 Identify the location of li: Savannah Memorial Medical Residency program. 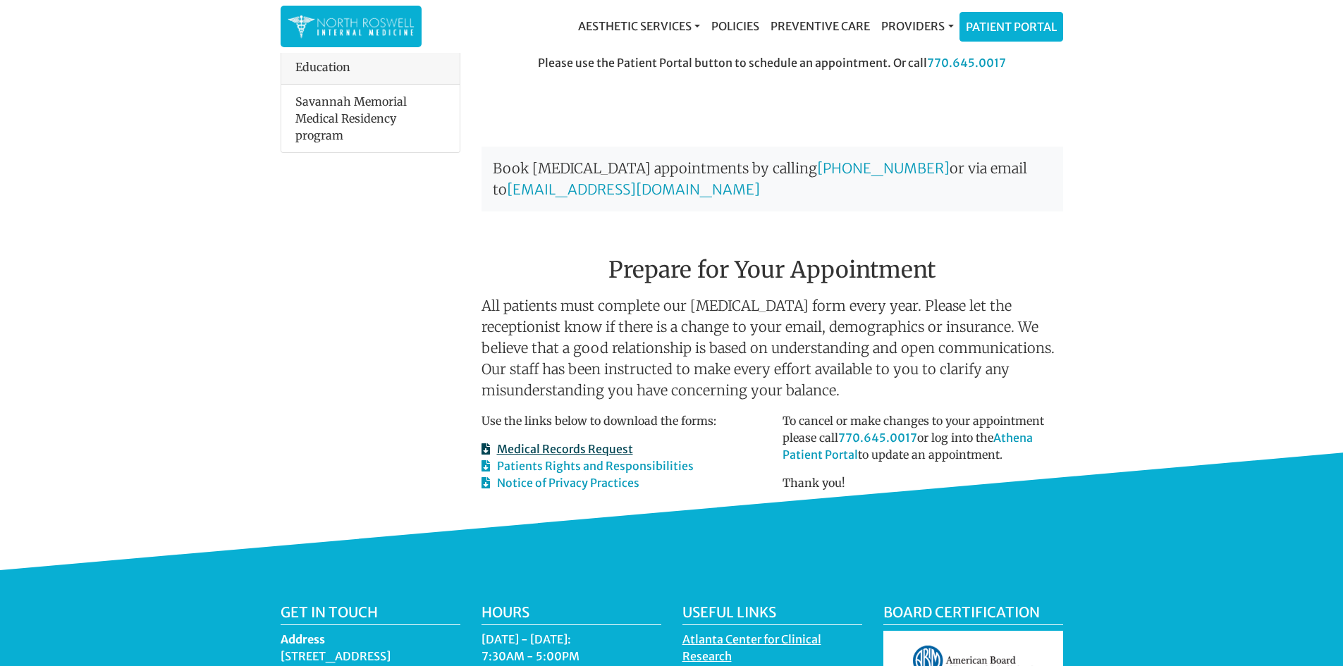
(370, 118).